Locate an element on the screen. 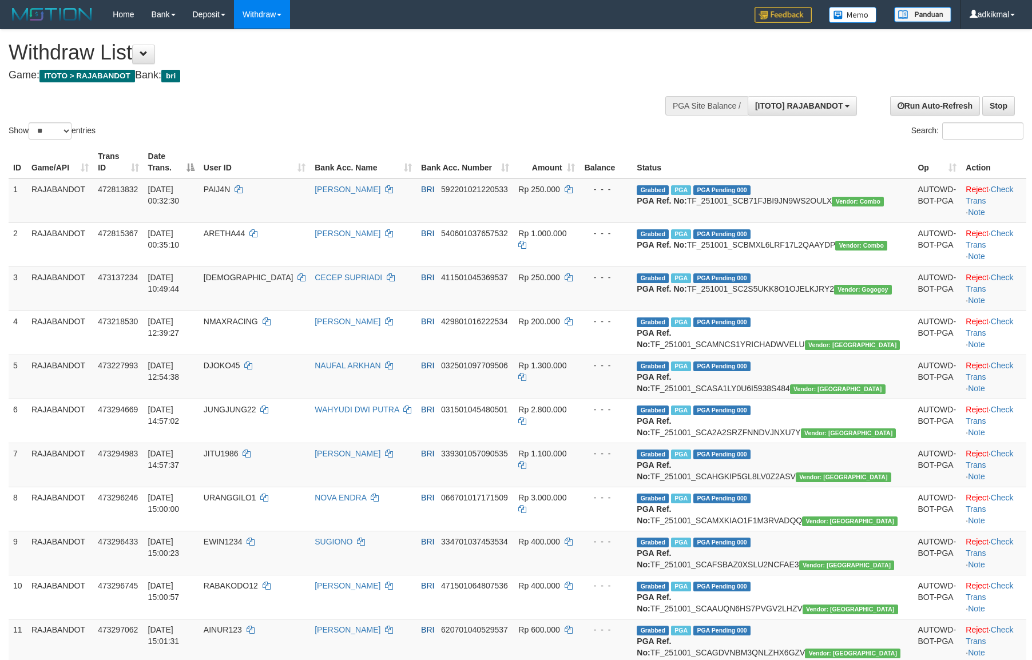  img: Button%20Memo.svg is located at coordinates (853, 15).